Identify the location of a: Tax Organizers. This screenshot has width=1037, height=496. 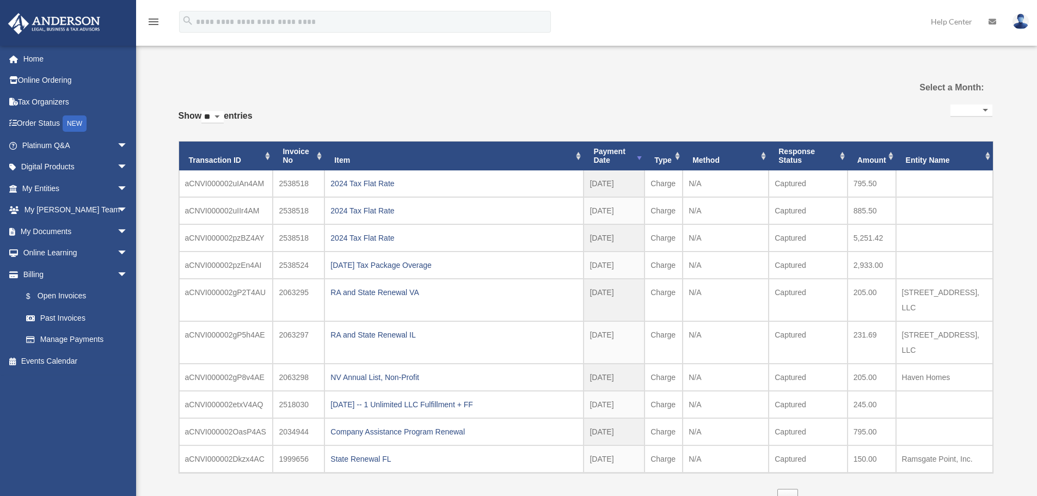
(76, 102).